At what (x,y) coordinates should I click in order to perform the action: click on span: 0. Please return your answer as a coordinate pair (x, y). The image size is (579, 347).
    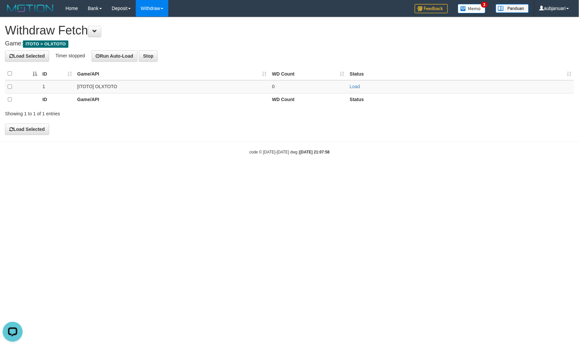
    Looking at the image, I should click on (273, 87).